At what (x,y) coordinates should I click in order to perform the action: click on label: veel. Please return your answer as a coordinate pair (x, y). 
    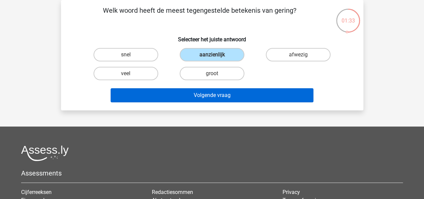
    Looking at the image, I should click on (126, 73).